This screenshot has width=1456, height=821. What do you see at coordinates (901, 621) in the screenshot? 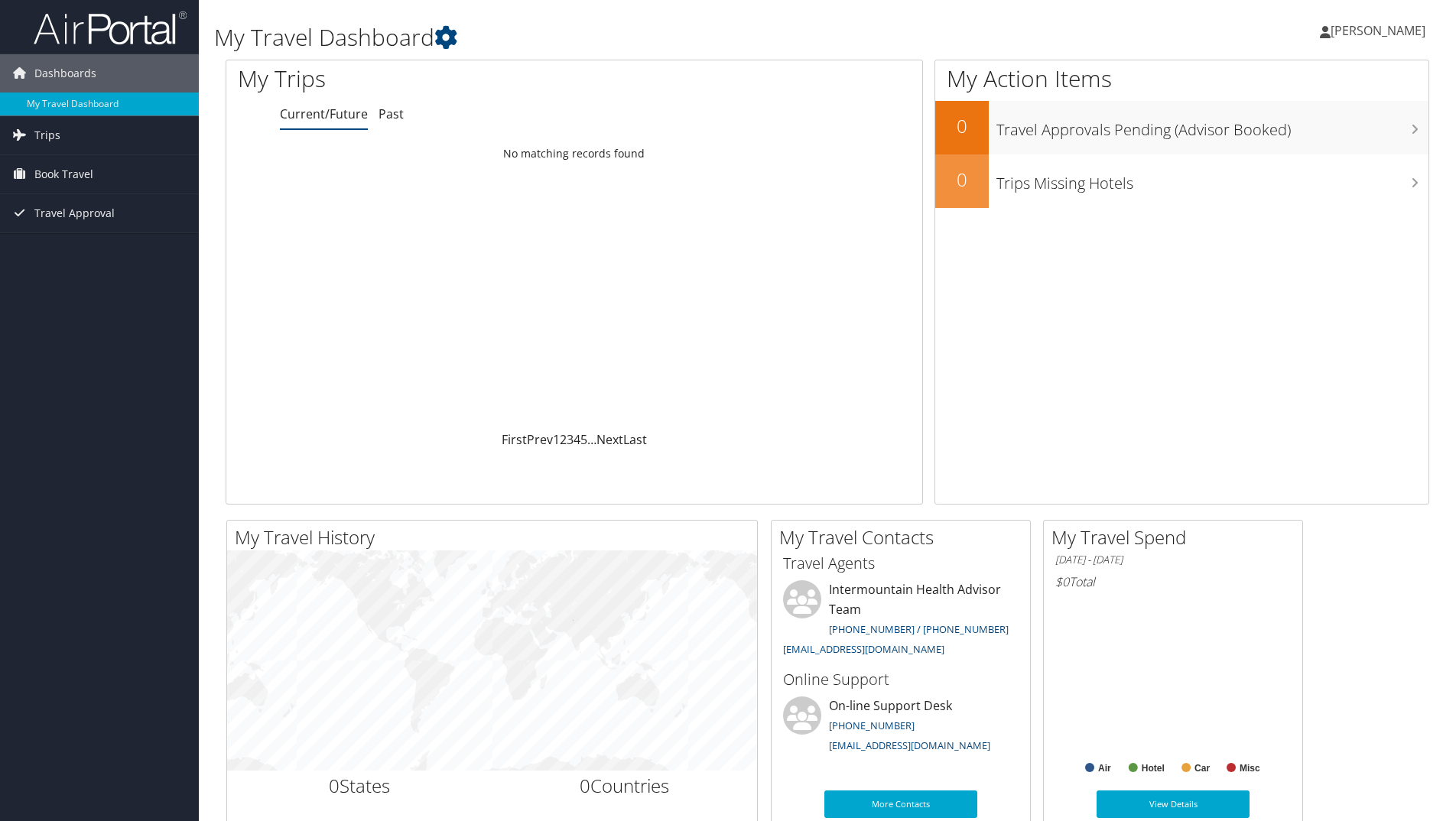
I see `li: Intermountain Health Advisor Team` at bounding box center [901, 621].